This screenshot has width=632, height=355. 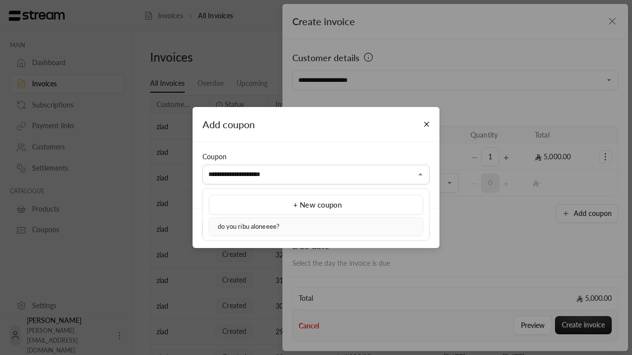 What do you see at coordinates (229, 124) in the screenshot?
I see `span: Add coupon` at bounding box center [229, 124].